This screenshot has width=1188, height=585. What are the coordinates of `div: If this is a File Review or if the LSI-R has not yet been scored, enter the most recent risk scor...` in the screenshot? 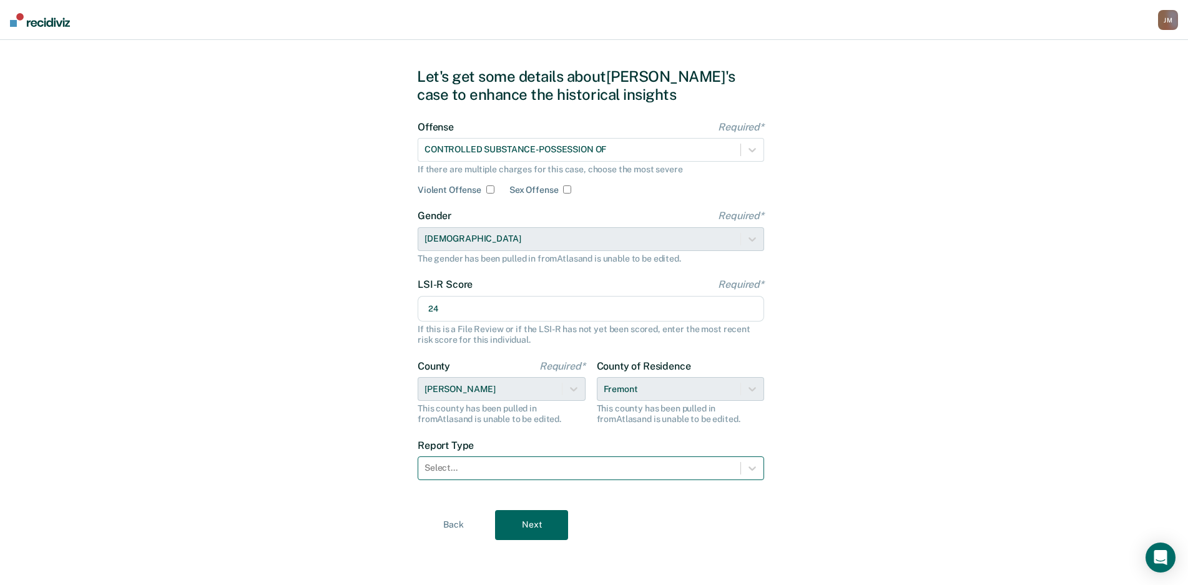 It's located at (591, 335).